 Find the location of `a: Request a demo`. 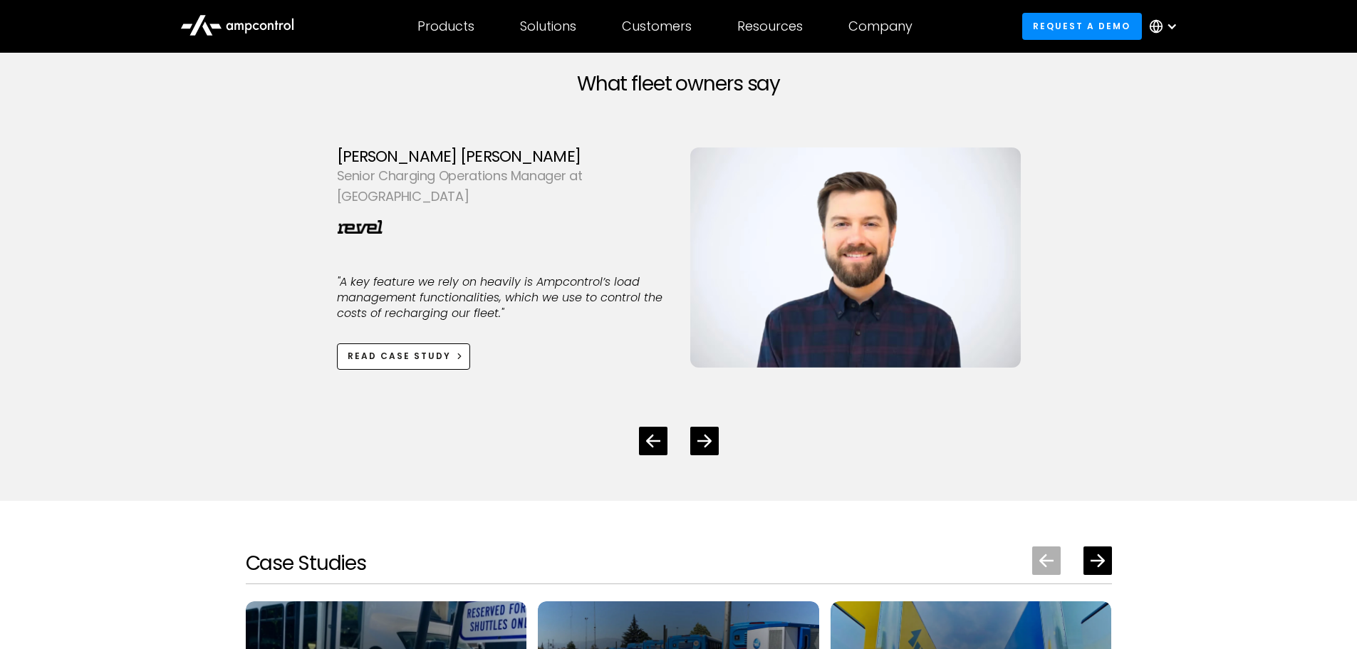

a: Request a demo is located at coordinates (1082, 26).